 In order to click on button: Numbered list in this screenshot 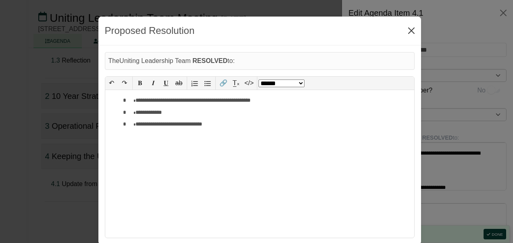, I will do `click(195, 83)`.